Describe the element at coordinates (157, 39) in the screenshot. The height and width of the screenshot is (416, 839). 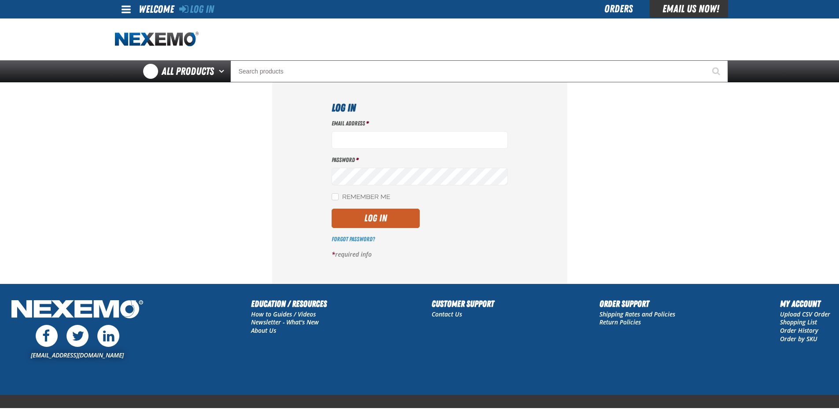
I see `a: Home` at that location.